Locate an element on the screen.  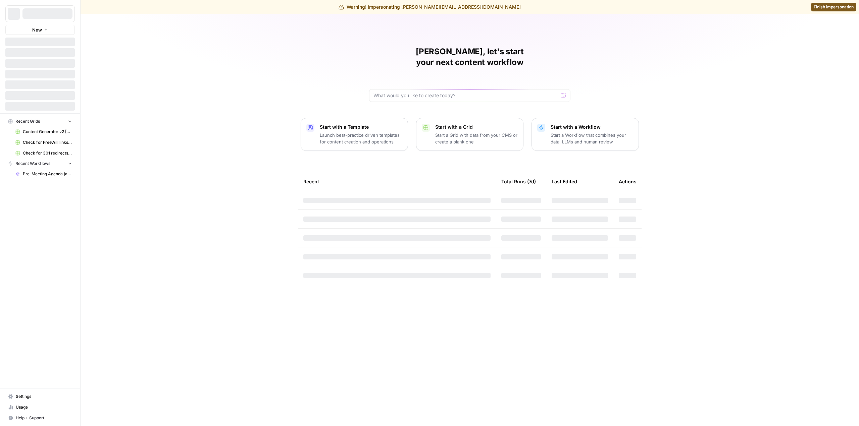
span: Recent Workflows is located at coordinates (33, 164).